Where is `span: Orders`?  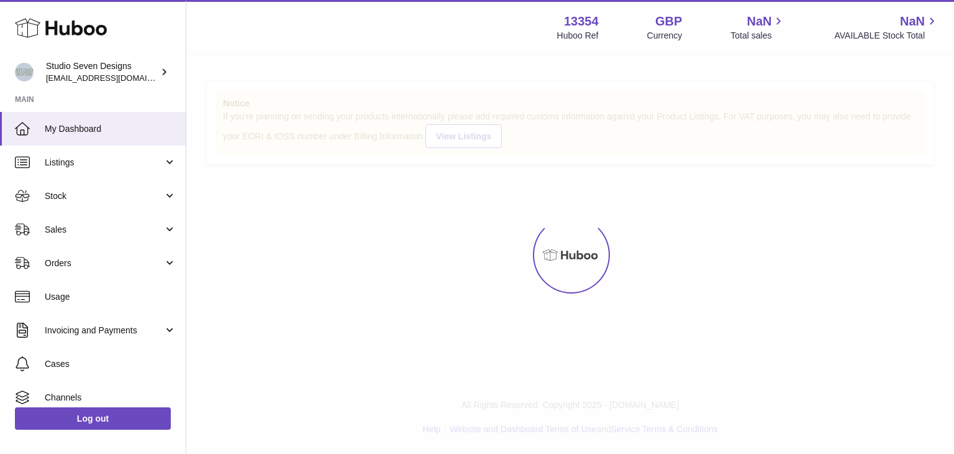
span: Orders is located at coordinates (104, 263).